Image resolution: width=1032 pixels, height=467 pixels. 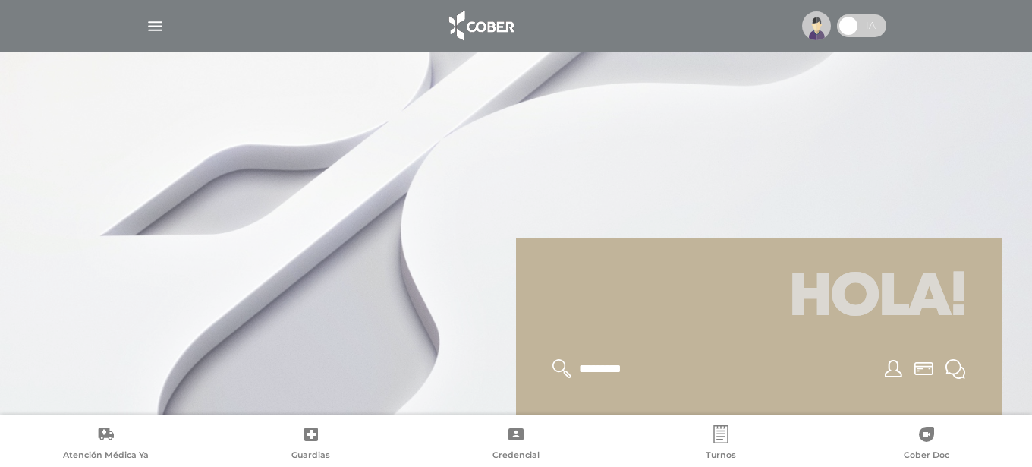 What do you see at coordinates (480, 26) in the screenshot?
I see `img: logo_cober_home-white.png` at bounding box center [480, 26].